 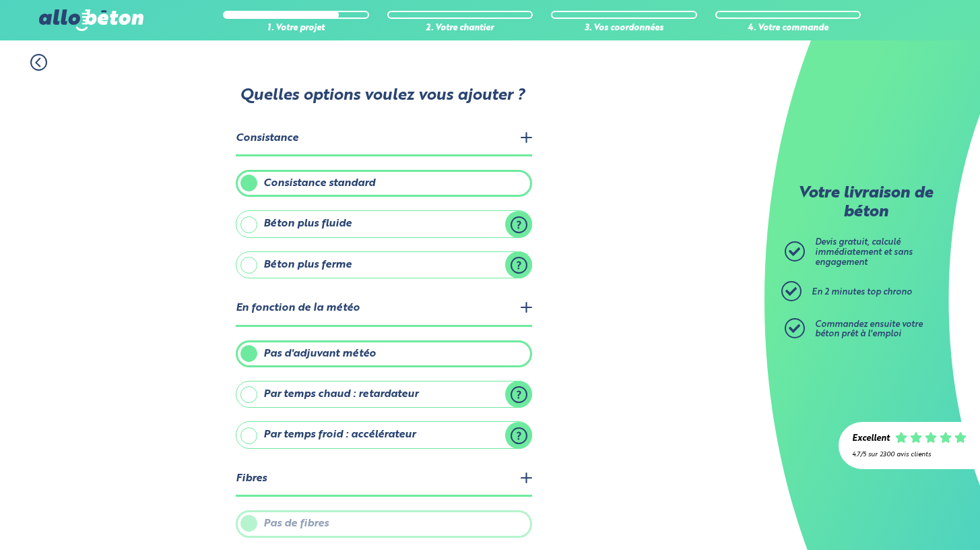 What do you see at coordinates (866, 203) in the screenshot?
I see `p: Votre livraison de béton` at bounding box center [866, 203].